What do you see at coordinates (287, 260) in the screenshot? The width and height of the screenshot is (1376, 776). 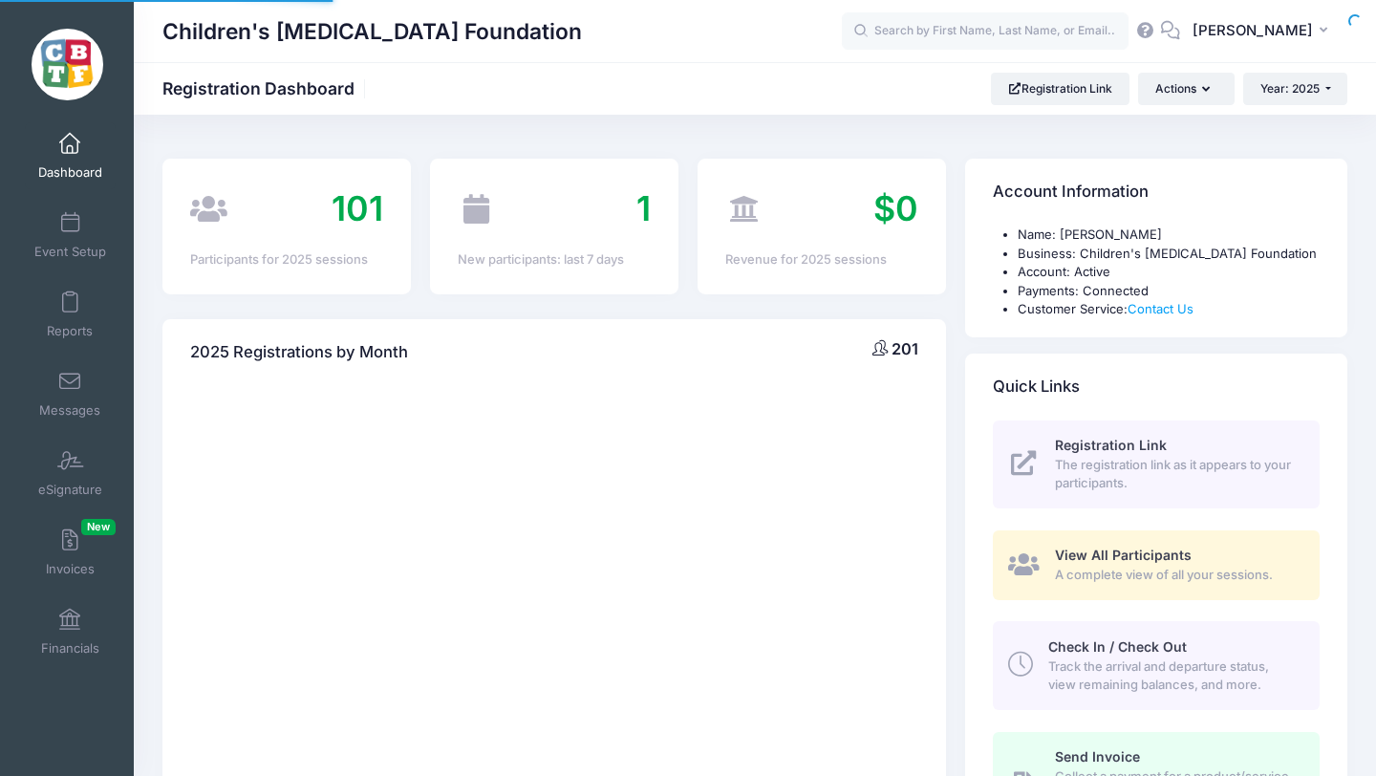 I see `div: Participants for 2025 sessions` at bounding box center [287, 260].